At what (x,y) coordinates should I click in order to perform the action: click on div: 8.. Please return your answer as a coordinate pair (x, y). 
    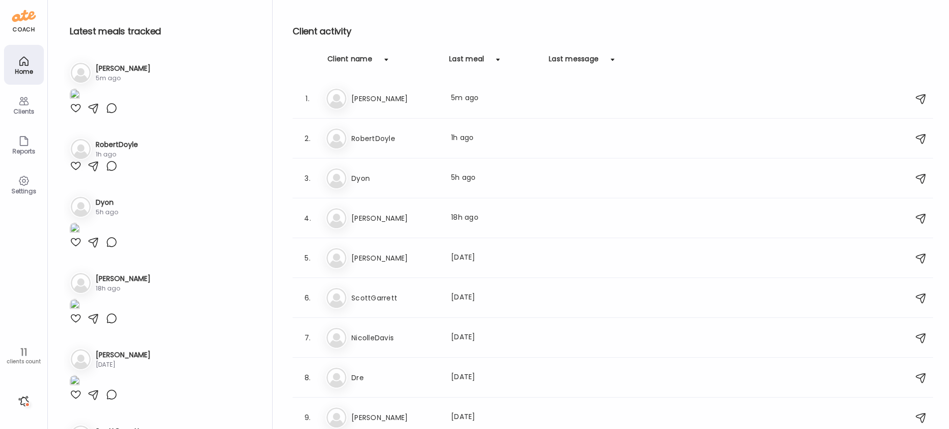
    Looking at the image, I should click on (307, 378).